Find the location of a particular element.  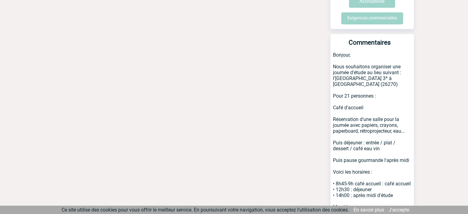

h3: Commentaires is located at coordinates (370, 45).